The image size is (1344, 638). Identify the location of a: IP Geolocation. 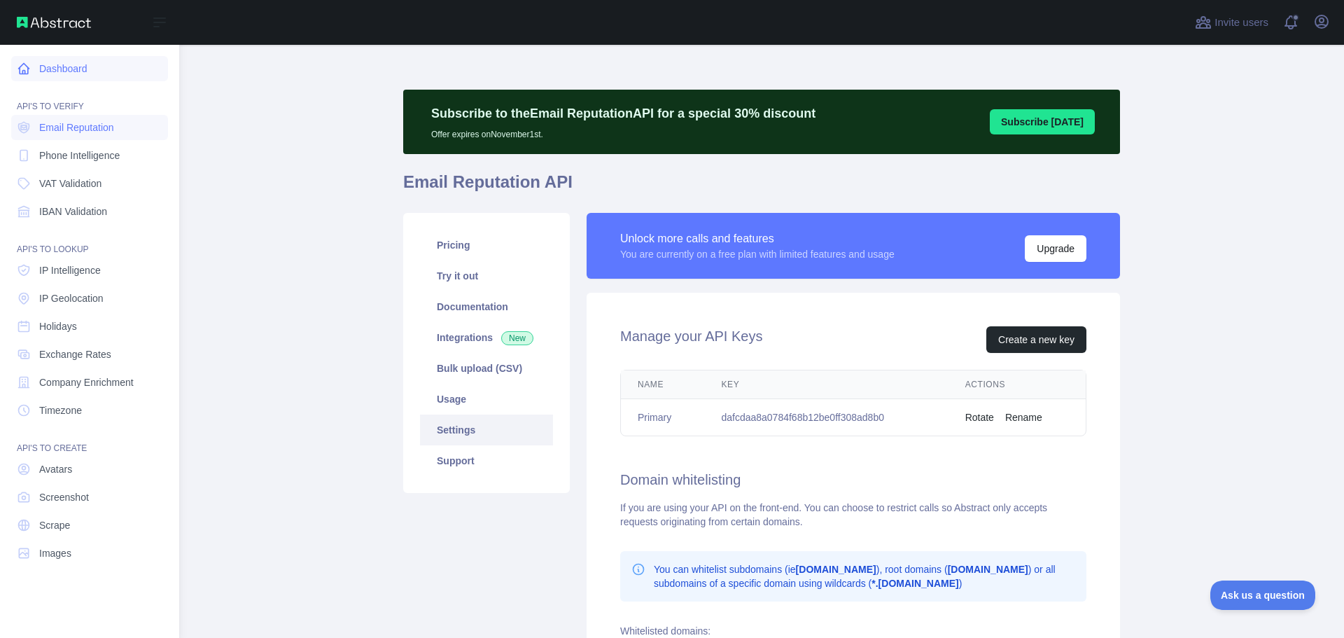
(90, 298).